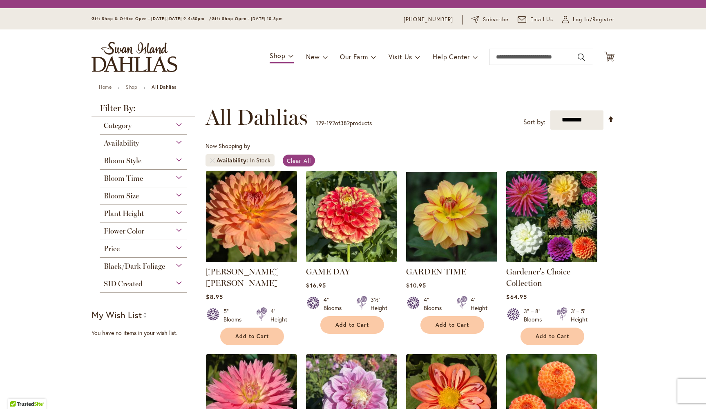  I want to click on span: Subscribe, so click(496, 20).